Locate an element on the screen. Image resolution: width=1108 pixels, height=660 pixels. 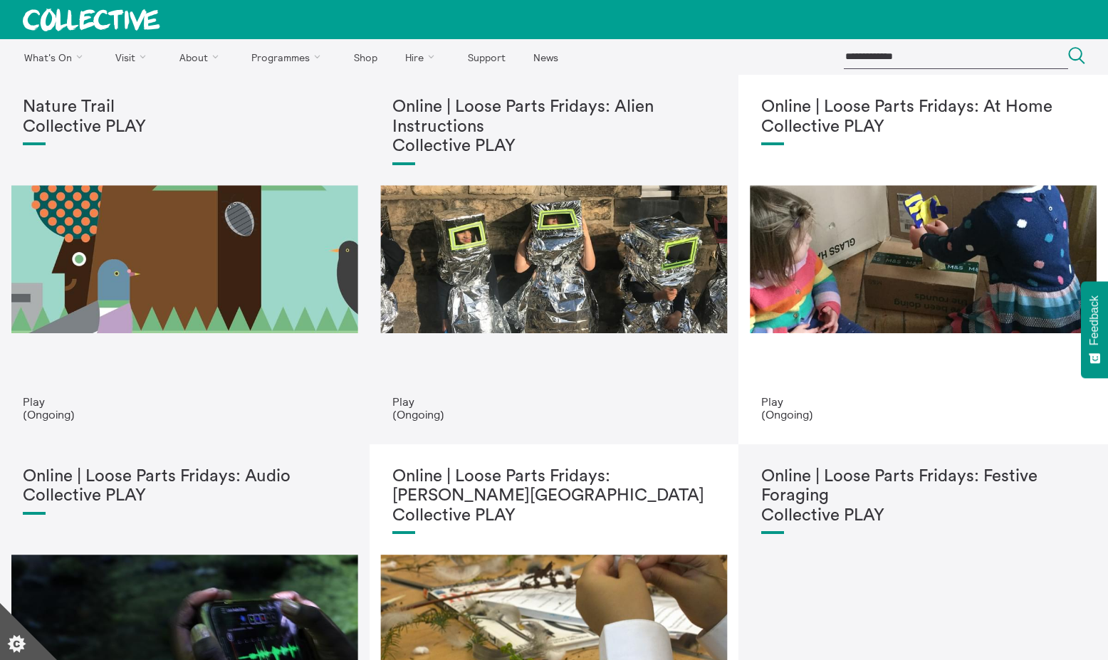
a: News is located at coordinates (546, 57).